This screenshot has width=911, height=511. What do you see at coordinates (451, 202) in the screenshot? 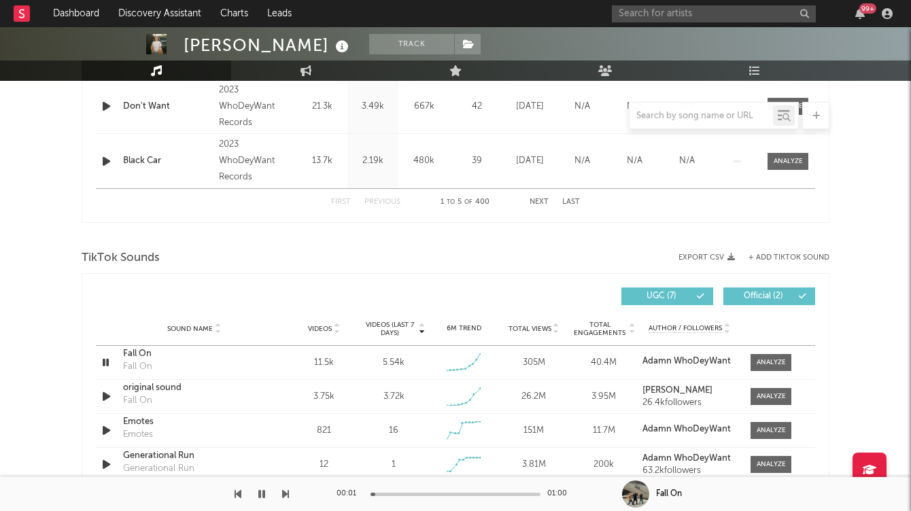
I see `span: to` at bounding box center [451, 202].